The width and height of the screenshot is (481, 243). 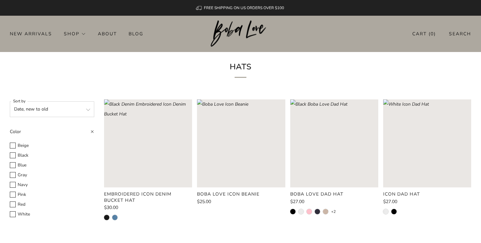 What do you see at coordinates (148, 197) in the screenshot?
I see `a: Embroidered Icon Denim Bucket Hat` at bounding box center [148, 197].